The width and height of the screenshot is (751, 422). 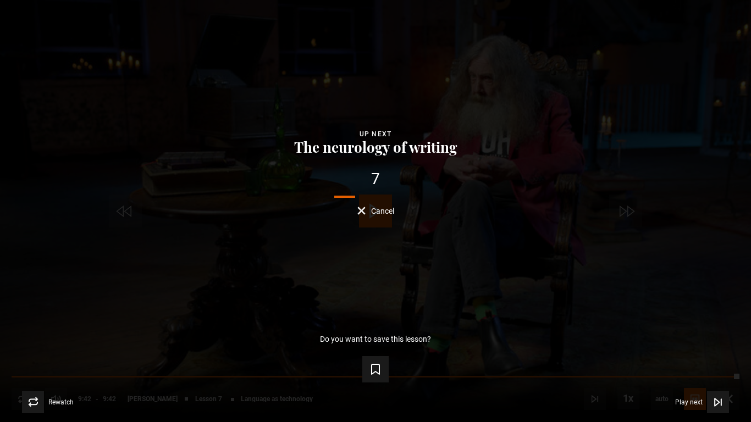 What do you see at coordinates (376, 211) in the screenshot?
I see `button: Cancel` at bounding box center [376, 211].